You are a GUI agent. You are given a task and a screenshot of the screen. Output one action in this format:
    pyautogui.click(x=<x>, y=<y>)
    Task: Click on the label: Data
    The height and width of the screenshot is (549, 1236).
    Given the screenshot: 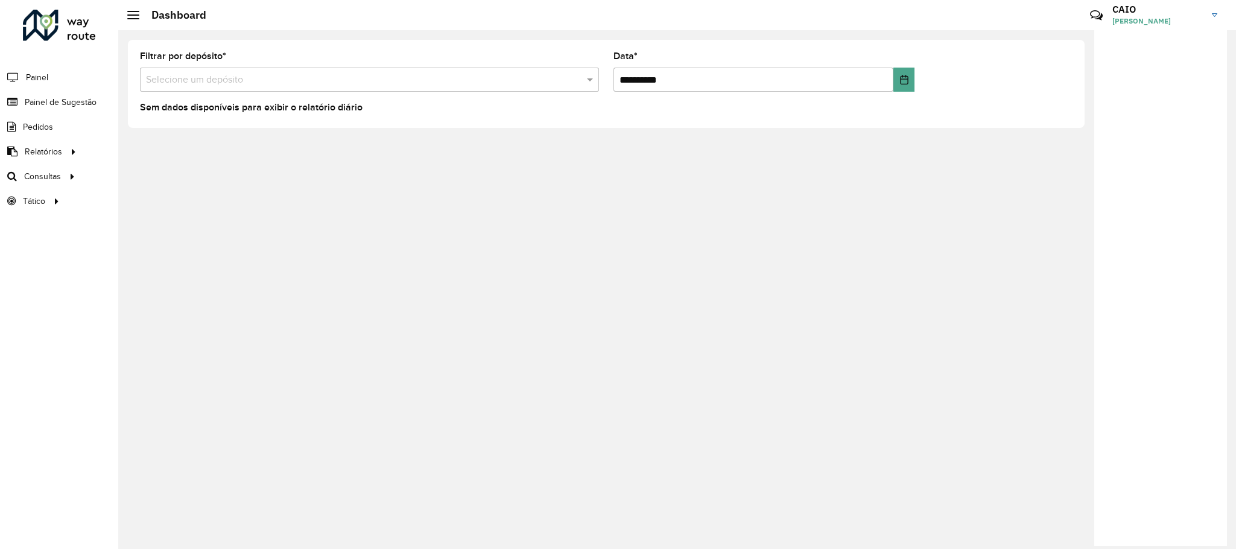 What is the action you would take?
    pyautogui.click(x=626, y=56)
    